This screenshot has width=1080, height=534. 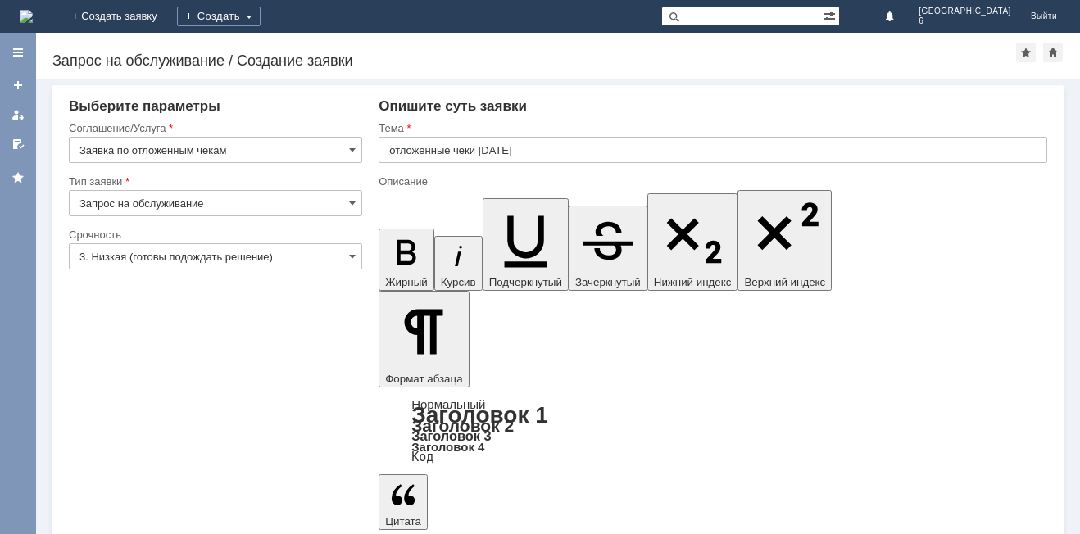 What do you see at coordinates (1053, 52) in the screenshot?
I see `div: Сделать домашней страницей` at bounding box center [1053, 52].